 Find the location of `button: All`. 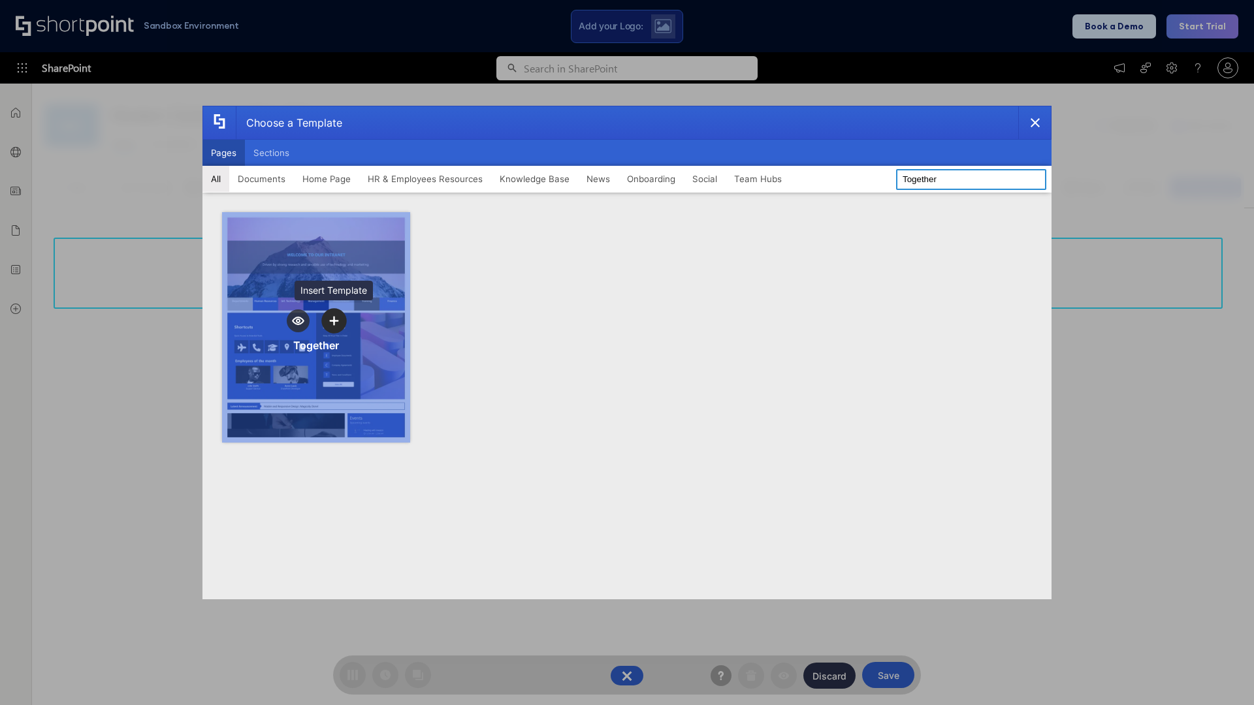

button: All is located at coordinates (216, 179).